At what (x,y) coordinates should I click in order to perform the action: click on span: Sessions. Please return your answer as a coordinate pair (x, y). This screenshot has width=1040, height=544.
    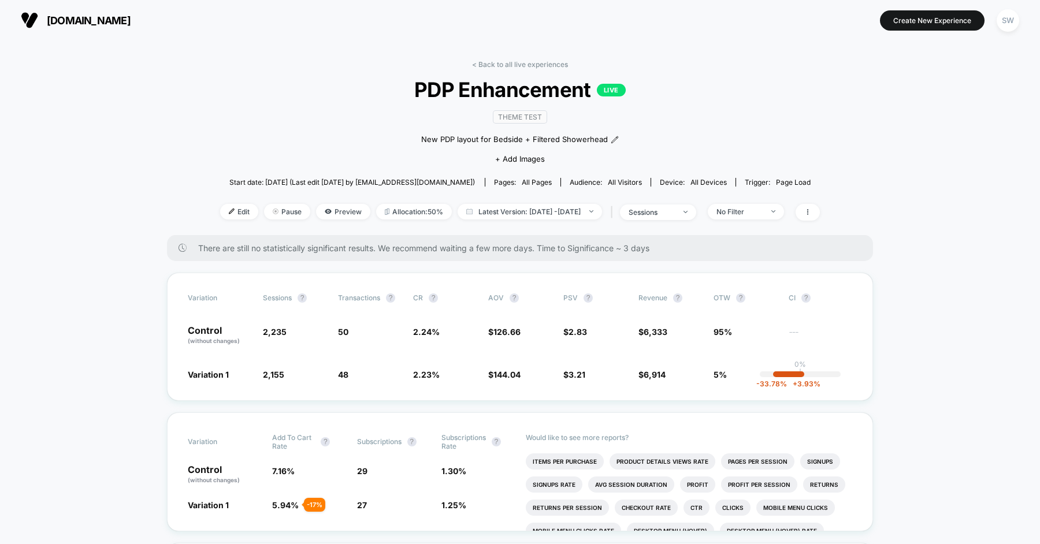
    Looking at the image, I should click on (277, 298).